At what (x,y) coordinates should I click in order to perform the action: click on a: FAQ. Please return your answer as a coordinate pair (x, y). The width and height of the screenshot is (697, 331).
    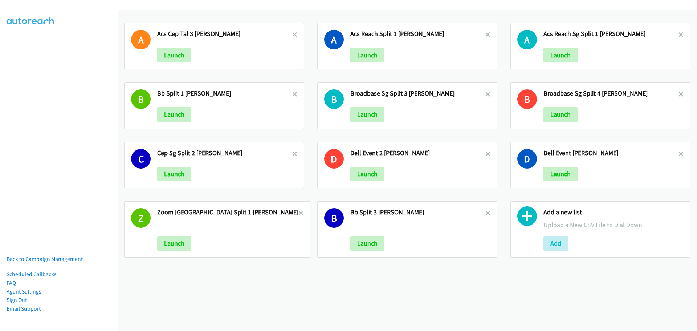
    Looking at the image, I should click on (11, 283).